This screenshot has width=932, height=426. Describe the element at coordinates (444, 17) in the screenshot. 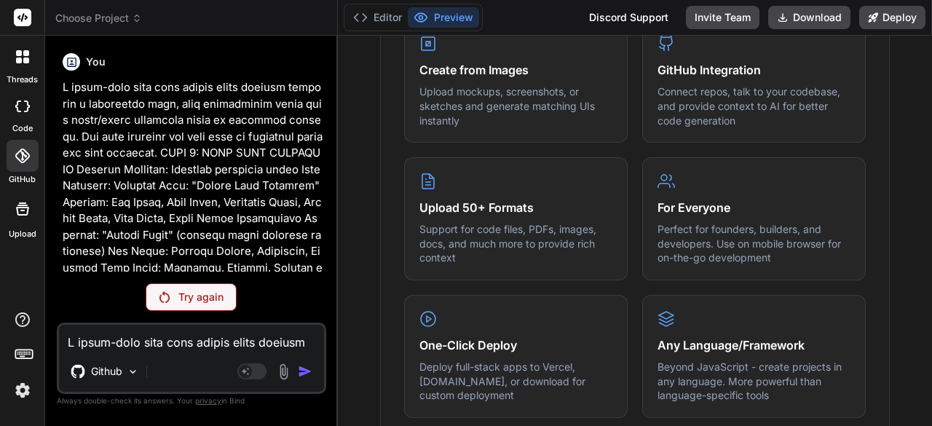

I see `button: Preview` at that location.